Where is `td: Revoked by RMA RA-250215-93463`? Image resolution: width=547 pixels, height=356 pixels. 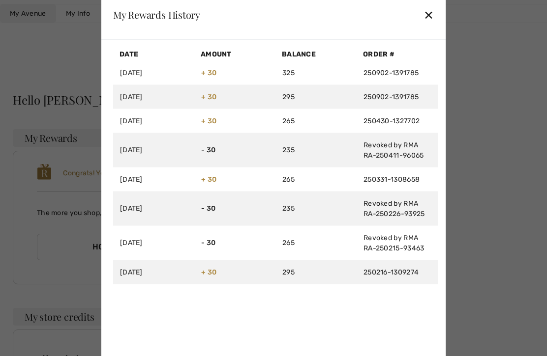 td: Revoked by RMA RA-250215-93463 is located at coordinates (397, 243).